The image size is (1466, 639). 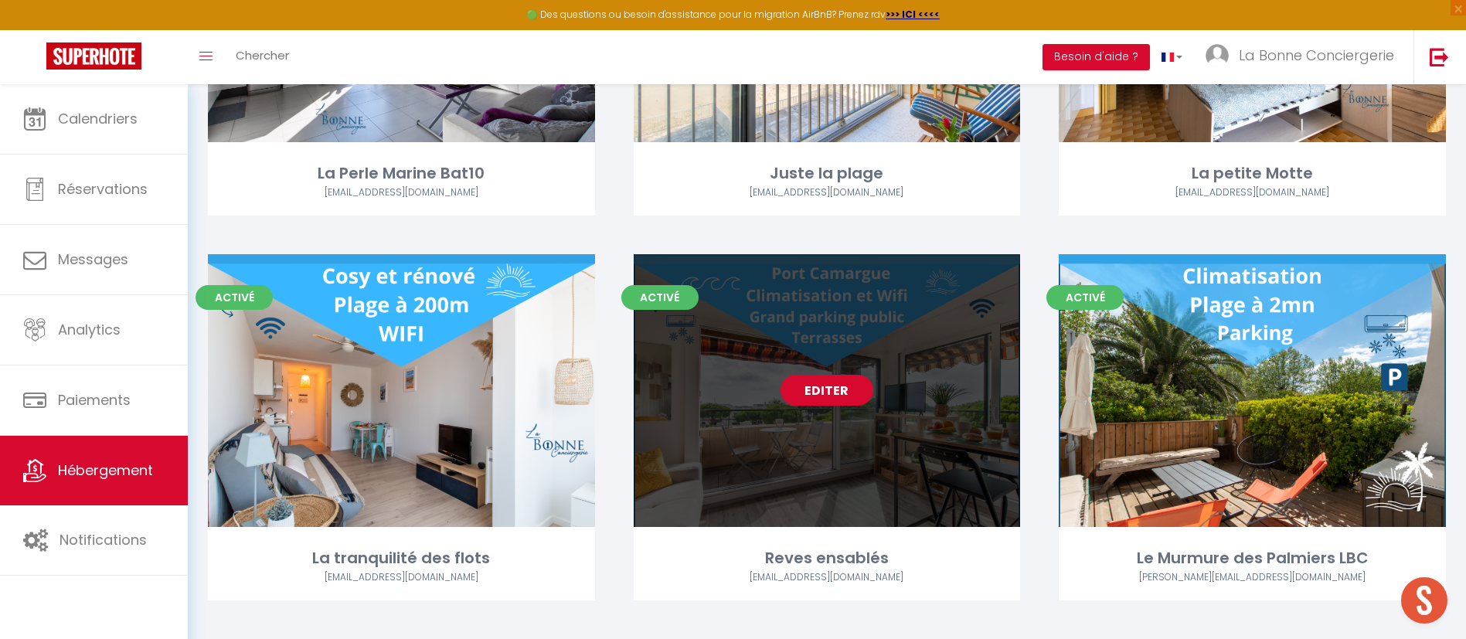 I want to click on img: Super Booking, so click(x=94, y=56).